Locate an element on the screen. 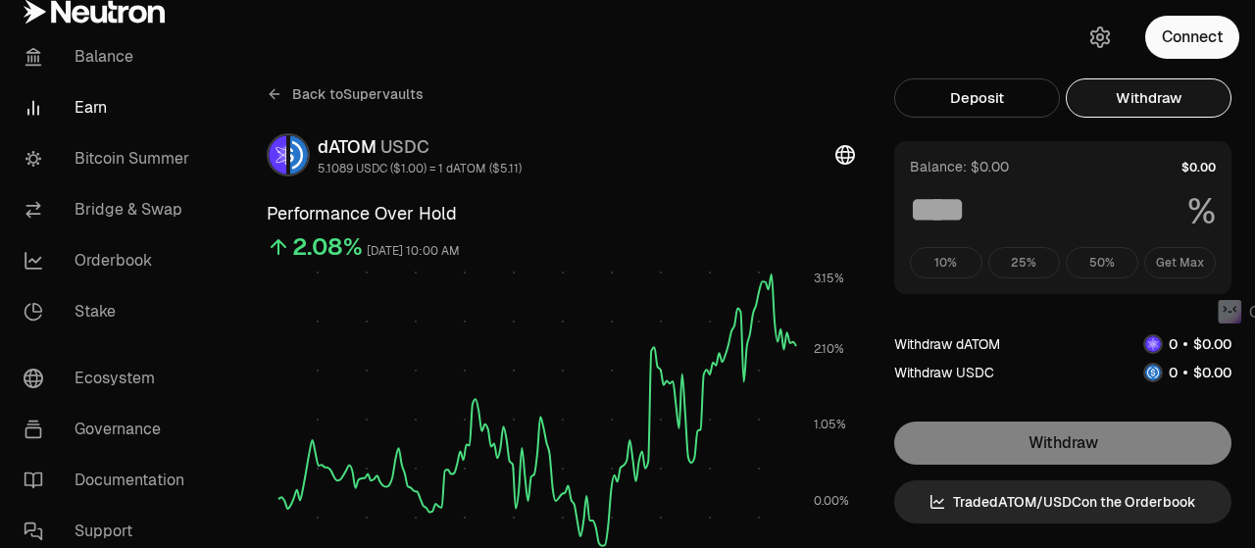 This screenshot has width=1255, height=548. h3: Performance Over Hold is located at coordinates (561, 214).